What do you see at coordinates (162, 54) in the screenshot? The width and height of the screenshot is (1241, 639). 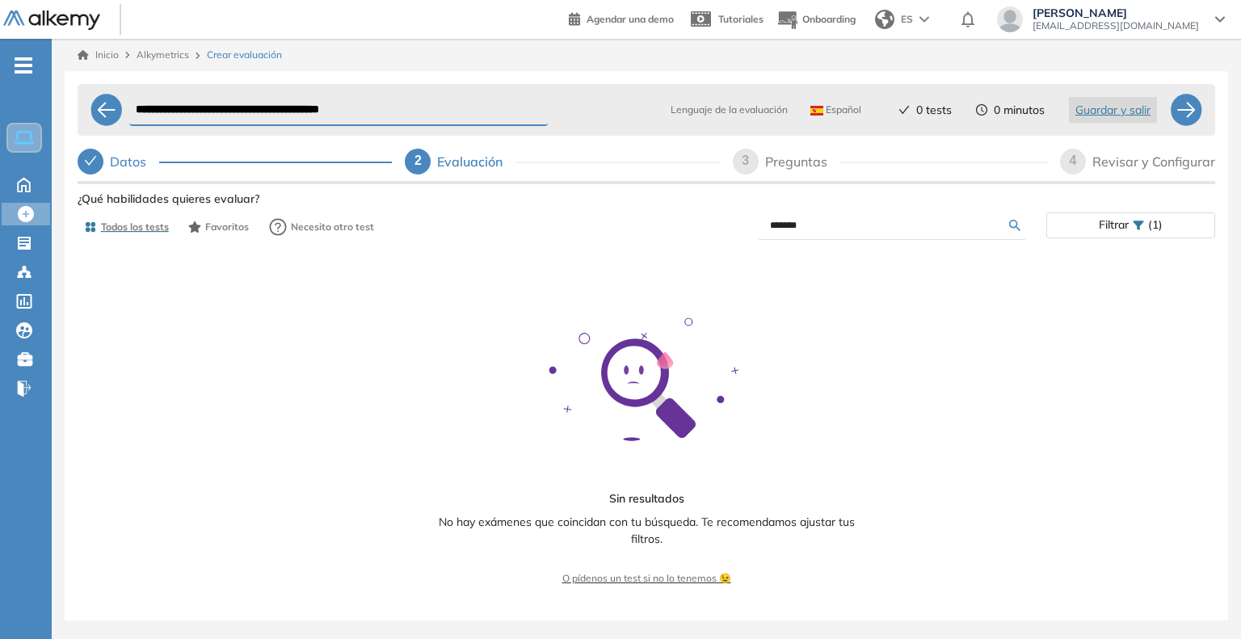 I see `span: Alkymetrics` at bounding box center [162, 54].